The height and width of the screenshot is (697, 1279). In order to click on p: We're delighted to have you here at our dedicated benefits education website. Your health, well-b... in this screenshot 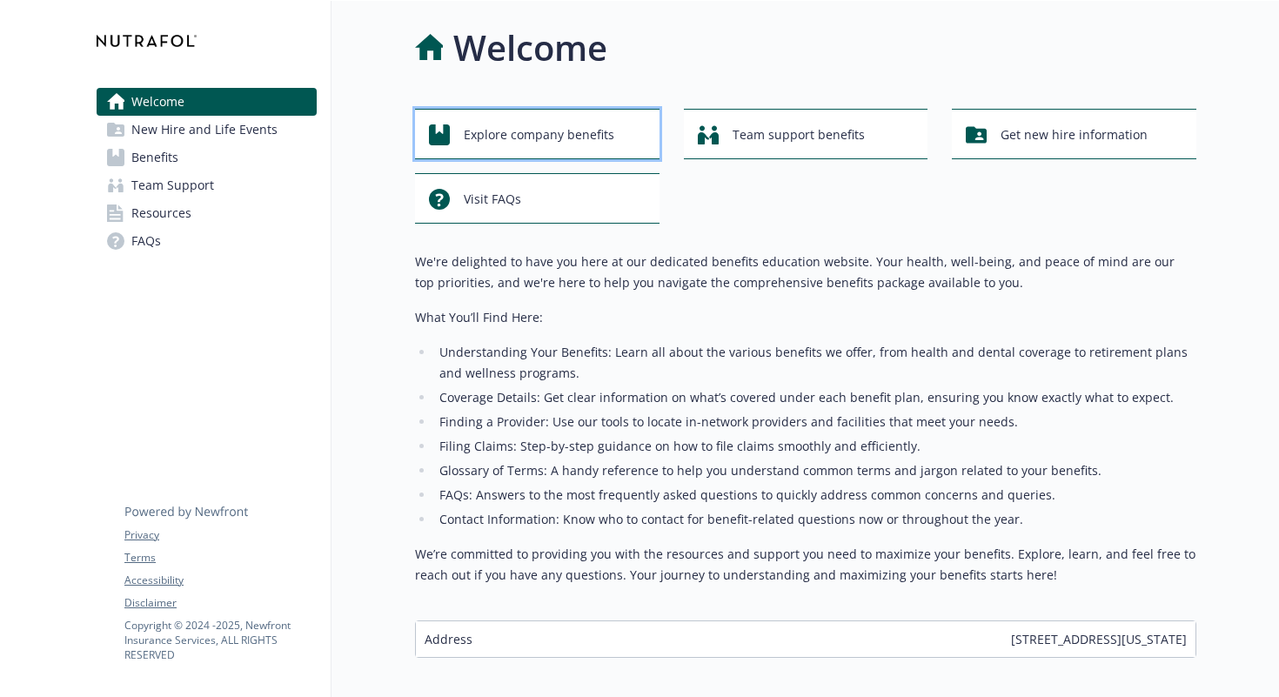, I will do `click(806, 272)`.